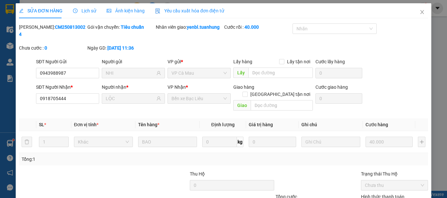 This screenshot has height=198, width=447. What do you see at coordinates (130, 73) in the screenshot?
I see `input: Tên người gửi` at bounding box center [130, 73].